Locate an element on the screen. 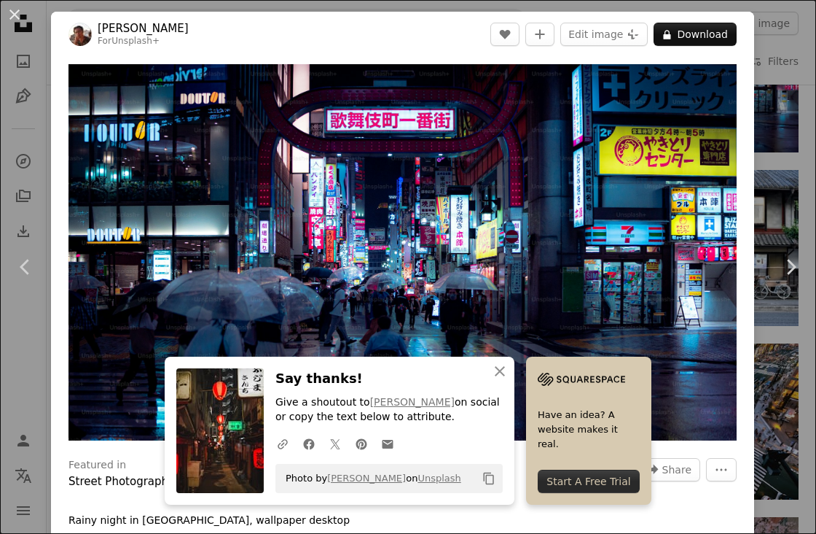  div: Start A Free Trial is located at coordinates (589, 481).